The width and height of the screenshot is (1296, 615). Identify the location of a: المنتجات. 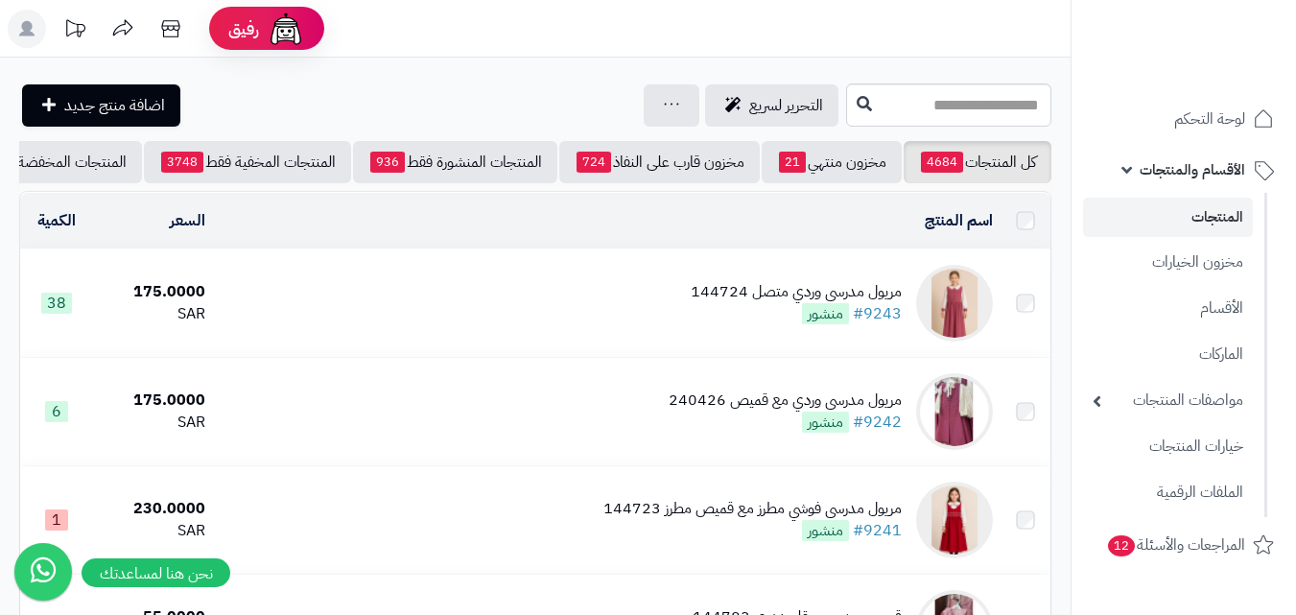
(1168, 217).